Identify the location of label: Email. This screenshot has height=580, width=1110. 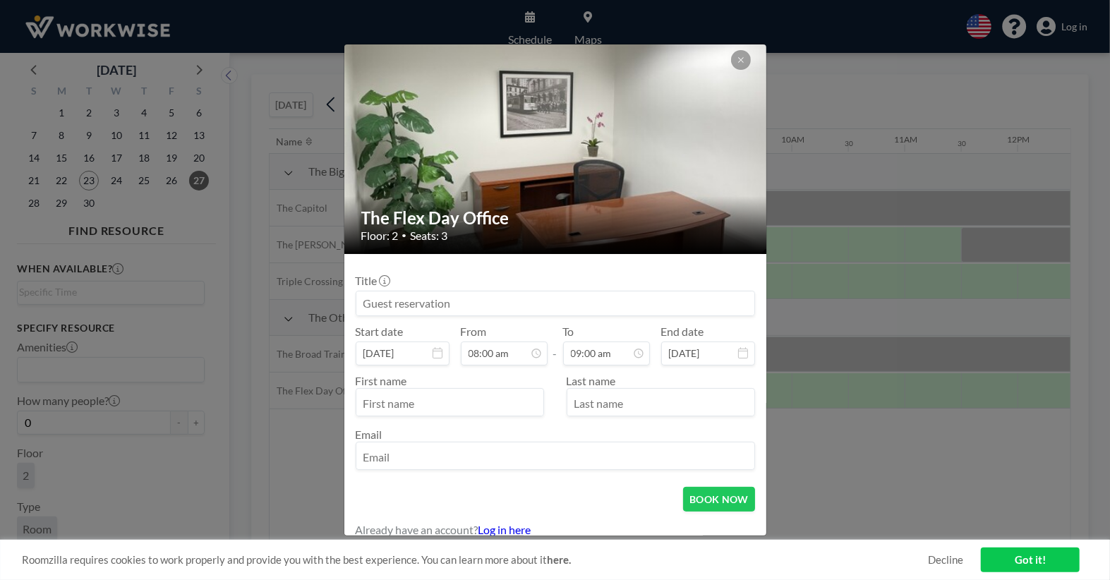
(369, 434).